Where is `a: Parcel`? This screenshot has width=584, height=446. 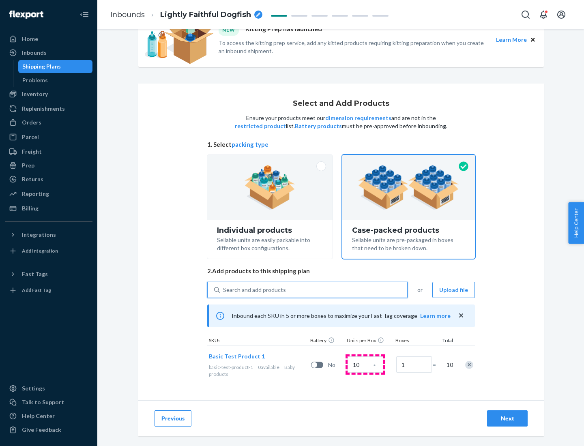 a: Parcel is located at coordinates (49, 137).